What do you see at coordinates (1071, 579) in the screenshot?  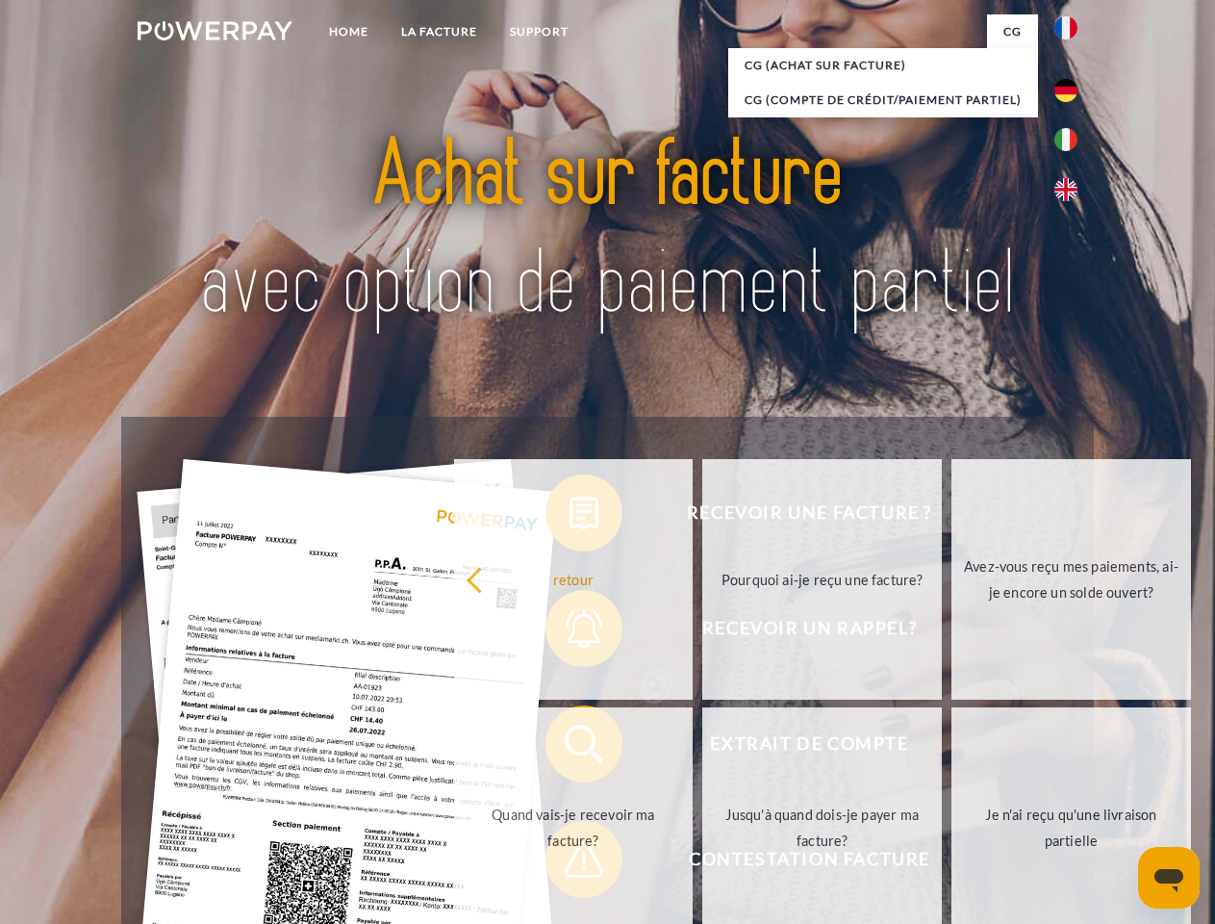 I see `div: Avez-vous reçu mes paiements, ai-je encore un solde ouvert?` at bounding box center [1071, 579].